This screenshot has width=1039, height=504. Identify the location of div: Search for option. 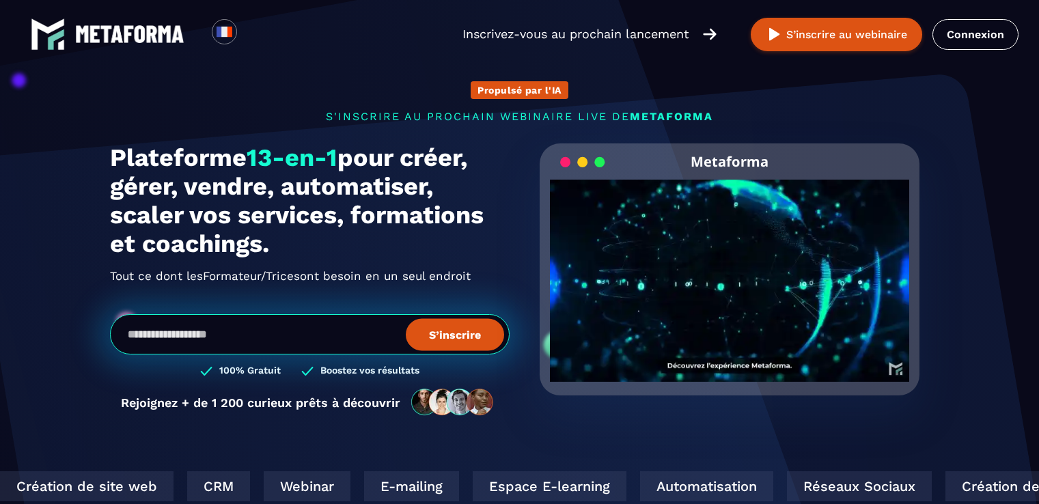
(254, 34).